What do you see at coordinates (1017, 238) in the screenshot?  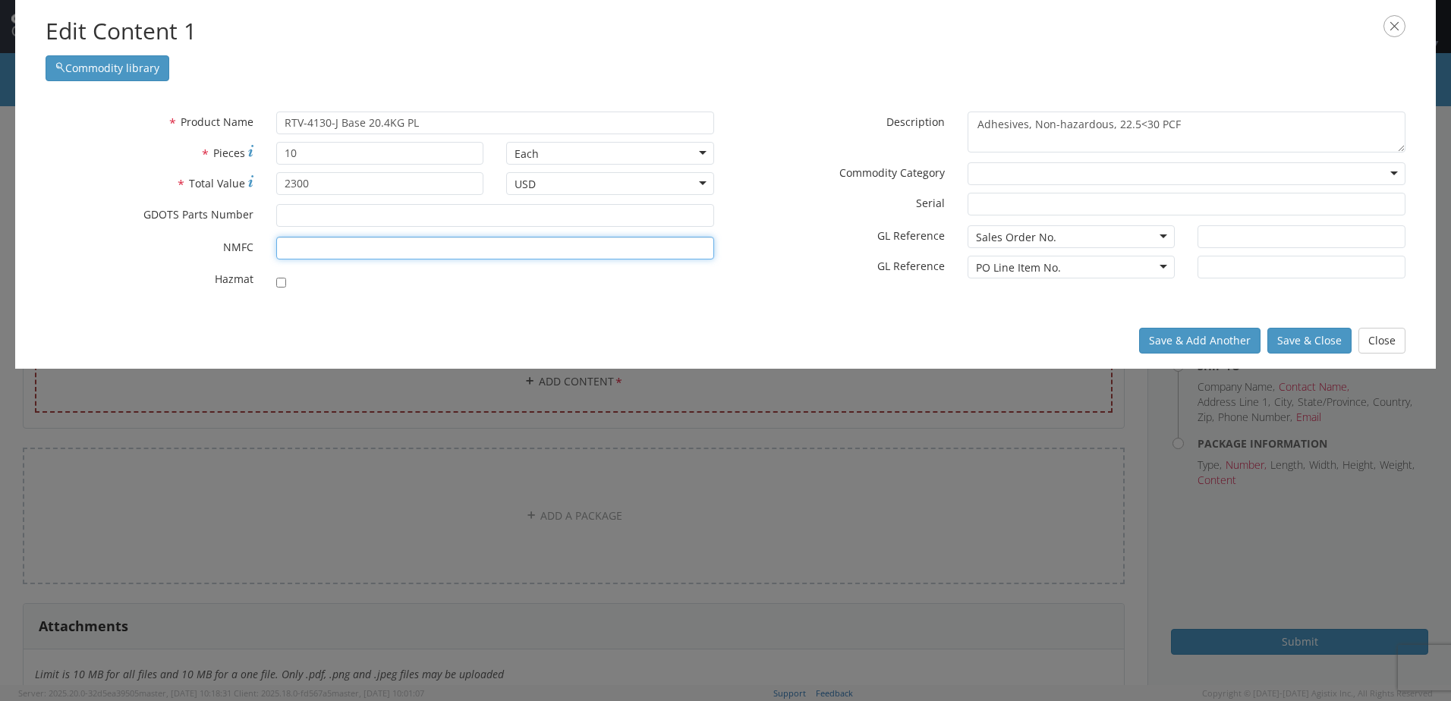 I see `div: Sales Order No.` at bounding box center [1017, 238].